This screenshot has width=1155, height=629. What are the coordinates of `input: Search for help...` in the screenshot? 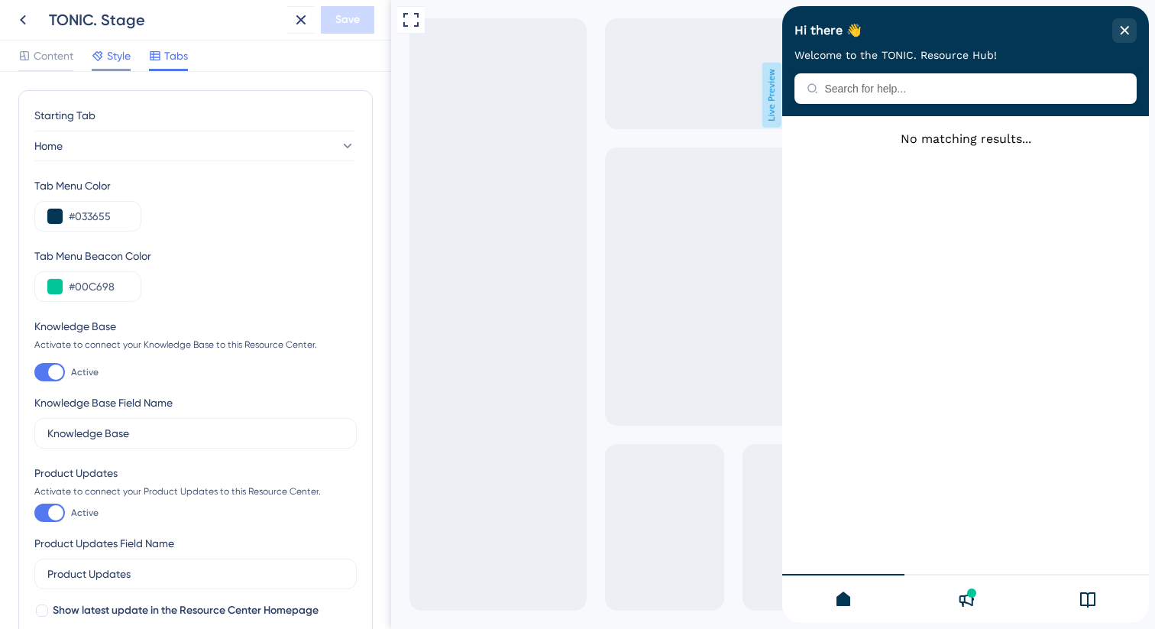 It's located at (192, 83).